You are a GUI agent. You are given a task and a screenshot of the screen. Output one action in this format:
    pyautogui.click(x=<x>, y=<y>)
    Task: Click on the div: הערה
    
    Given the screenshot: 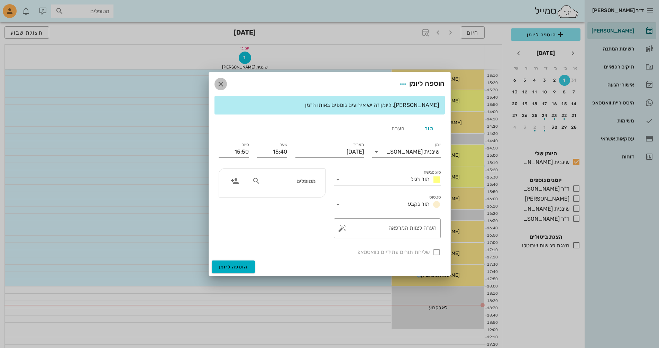 What is the action you would take?
    pyautogui.click(x=398, y=128)
    